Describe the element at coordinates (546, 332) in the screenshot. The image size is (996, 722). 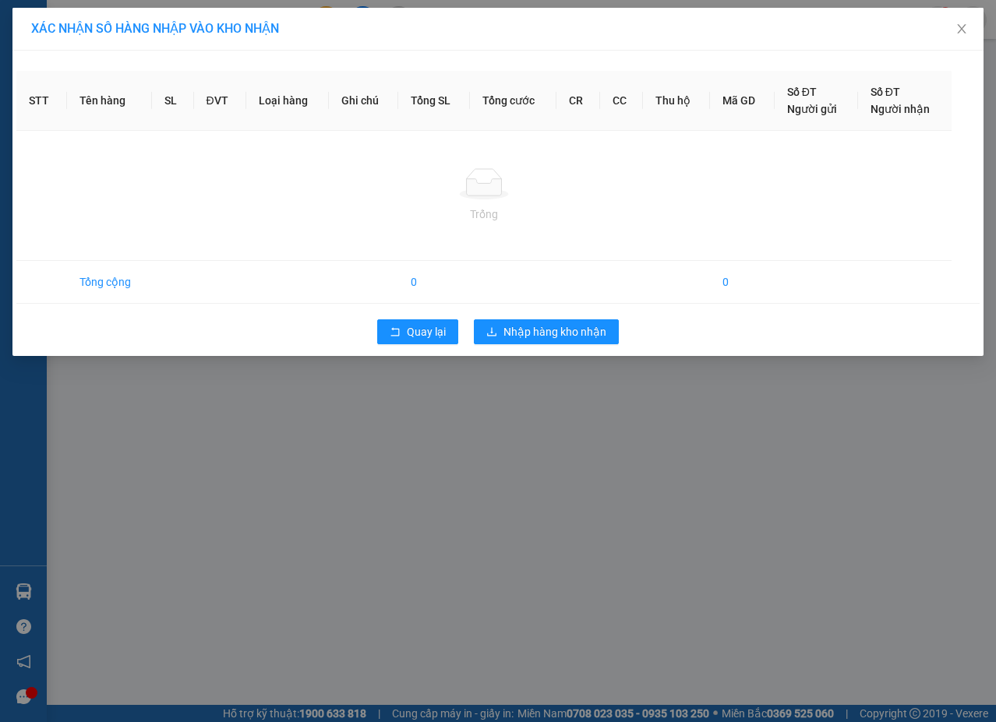
I see `button: downloadNhập hàng kho nhận` at that location.